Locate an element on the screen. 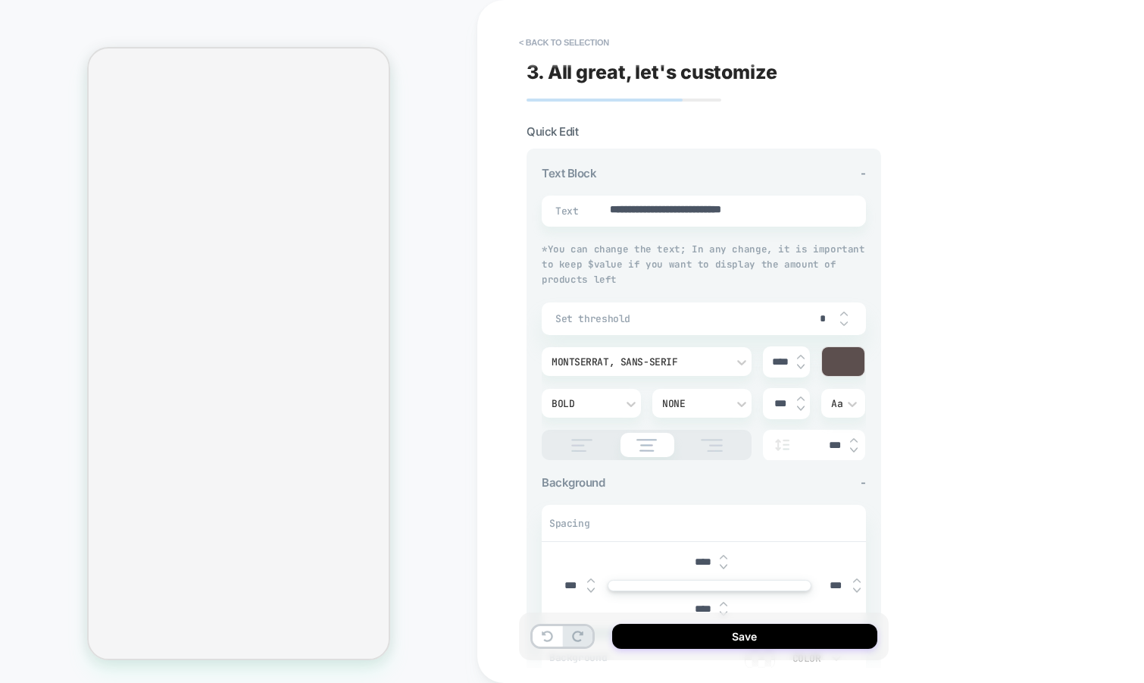  img: align text center is located at coordinates (647, 445).